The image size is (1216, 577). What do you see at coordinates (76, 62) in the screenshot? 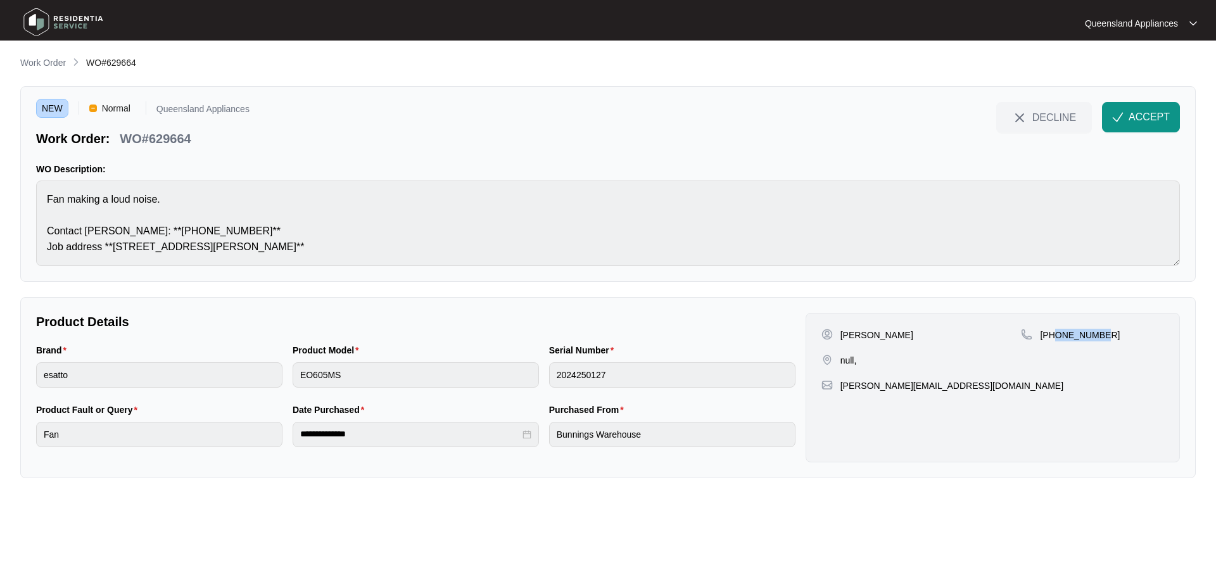
I see `img: chevron-right` at bounding box center [76, 62].